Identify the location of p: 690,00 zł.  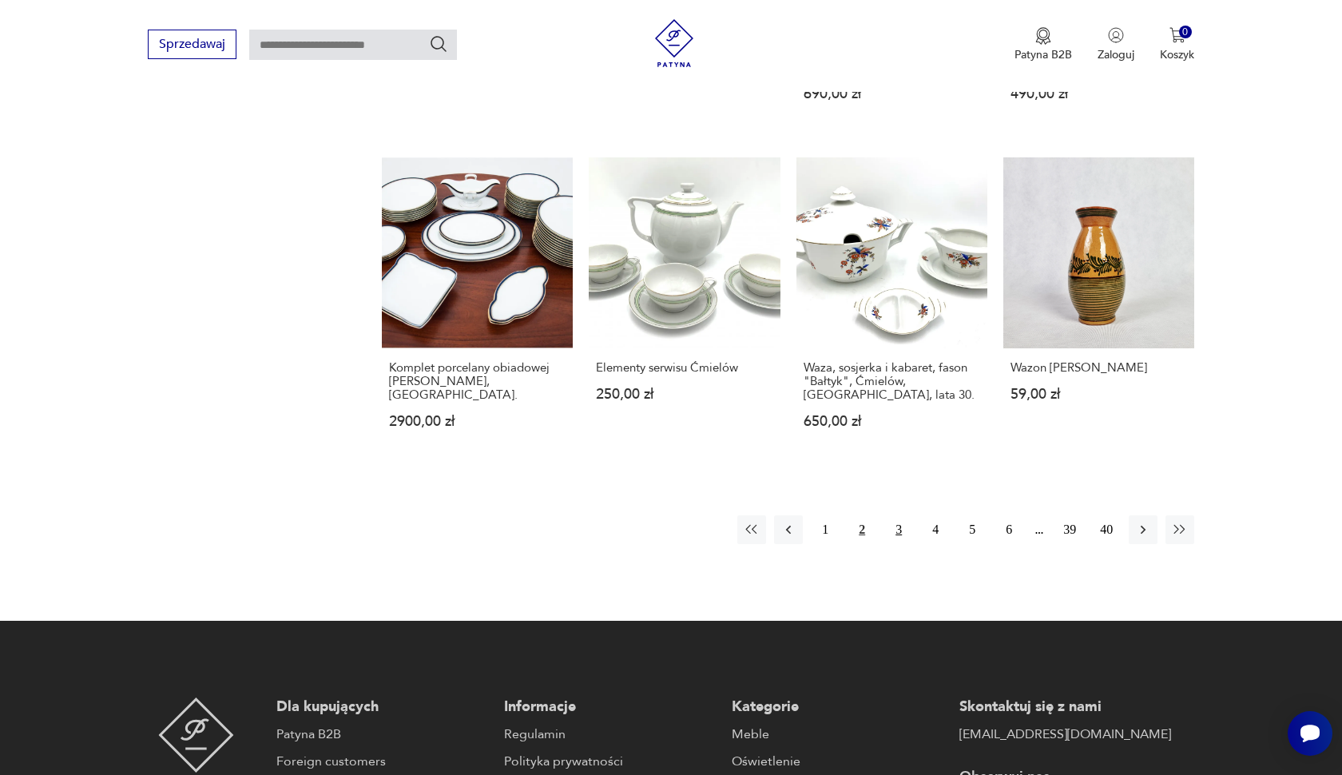
(892, 93).